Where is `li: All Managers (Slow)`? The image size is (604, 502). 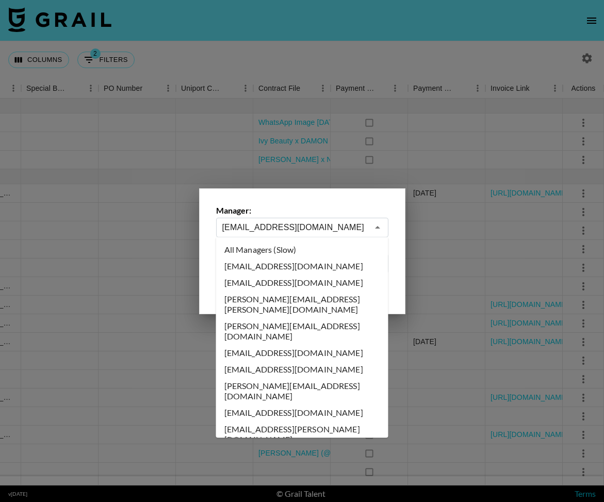
li: All Managers (Slow) is located at coordinates (302, 250).